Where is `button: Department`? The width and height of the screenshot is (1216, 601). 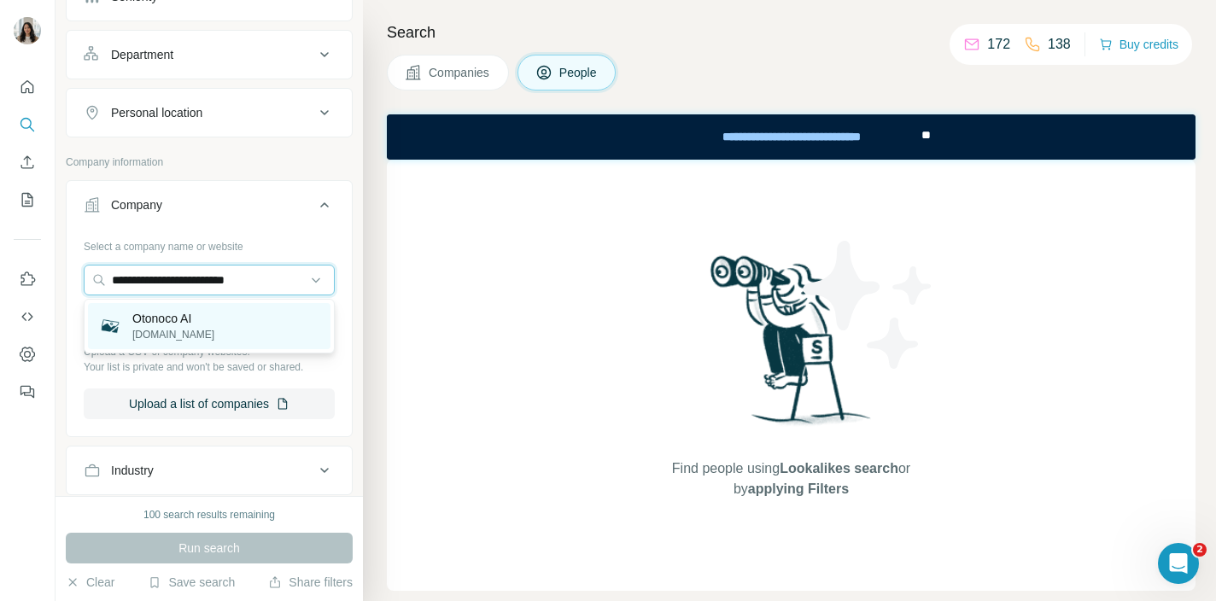 button: Department is located at coordinates (209, 55).